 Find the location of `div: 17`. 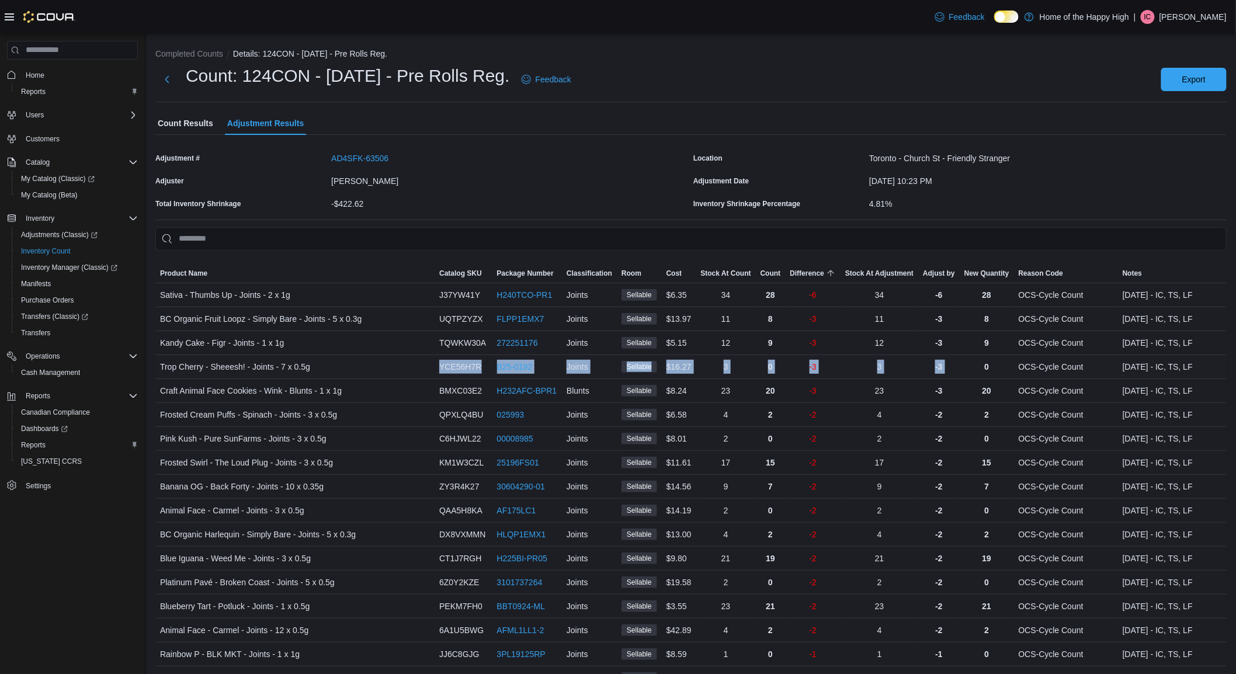

div: 17 is located at coordinates (726, 463).